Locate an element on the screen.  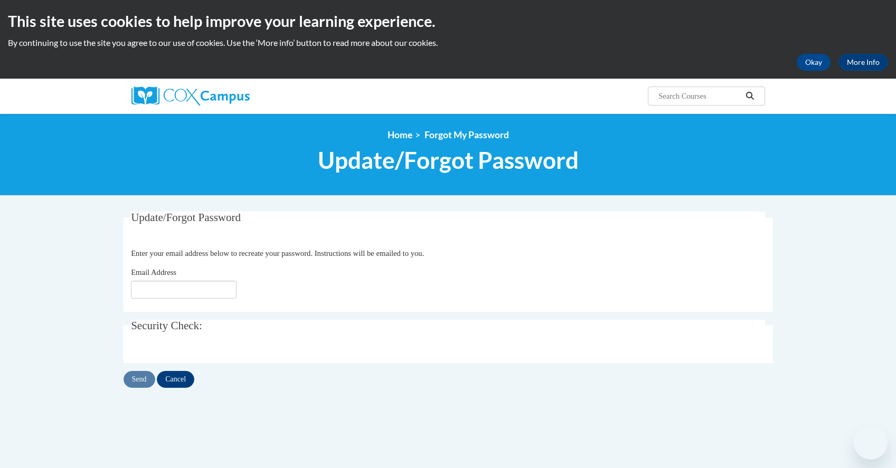
button: Okay is located at coordinates (814, 62).